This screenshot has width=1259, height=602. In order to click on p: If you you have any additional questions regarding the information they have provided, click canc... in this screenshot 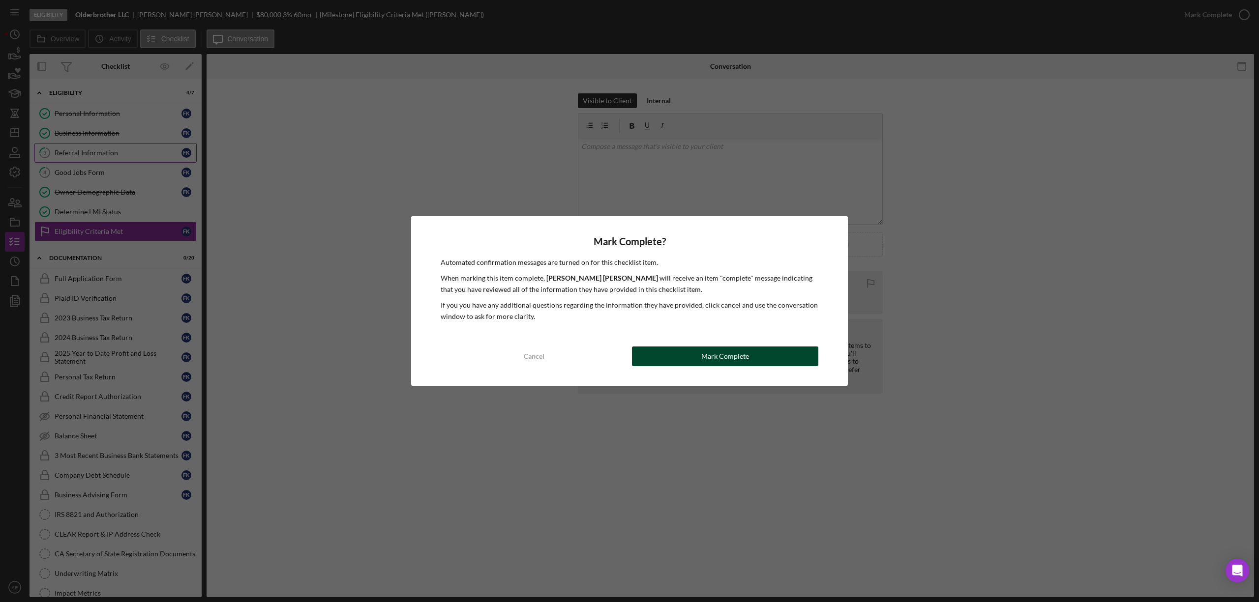, I will do `click(629, 311)`.